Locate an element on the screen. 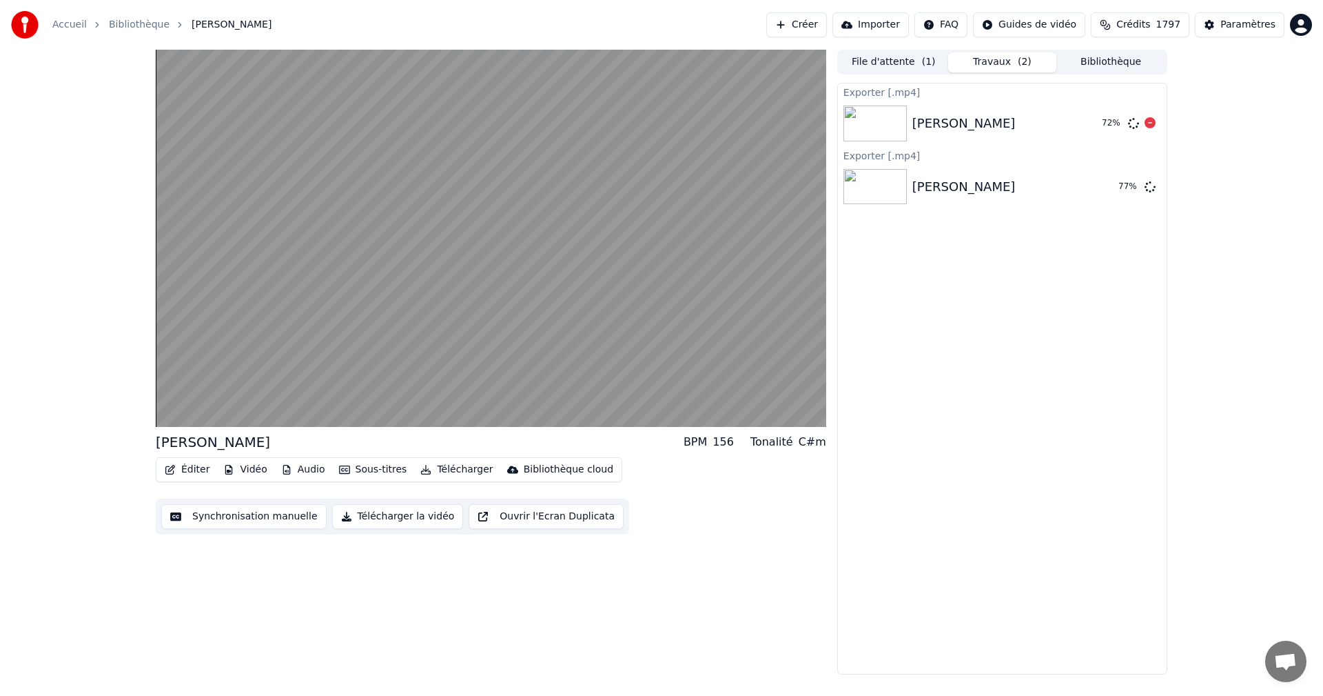  button: Synchronisation manuelle is located at coordinates (244, 516).